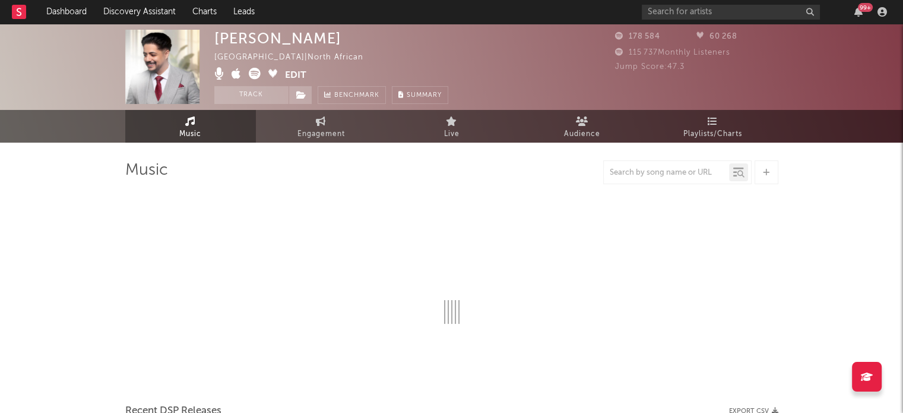  Describe the element at coordinates (713, 134) in the screenshot. I see `span: Playlists/Charts` at that location.